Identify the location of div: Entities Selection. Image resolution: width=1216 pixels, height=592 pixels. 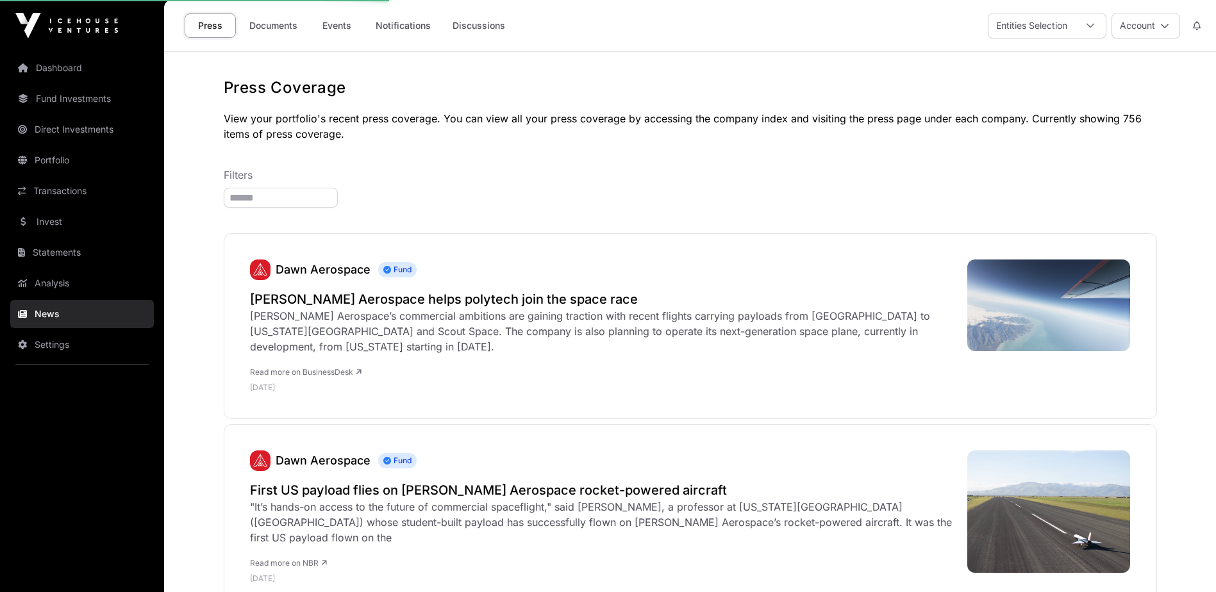
(1032, 26).